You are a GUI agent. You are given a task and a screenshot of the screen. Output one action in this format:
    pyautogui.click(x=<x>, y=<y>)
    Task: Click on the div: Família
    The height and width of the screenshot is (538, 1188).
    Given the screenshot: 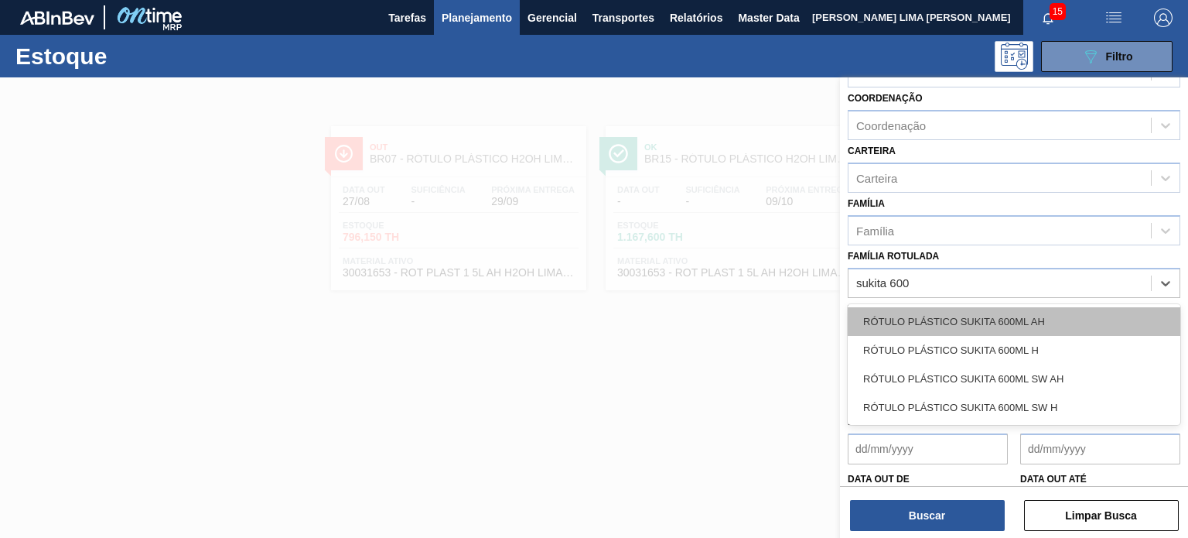 What is the action you would take?
    pyautogui.click(x=875, y=230)
    